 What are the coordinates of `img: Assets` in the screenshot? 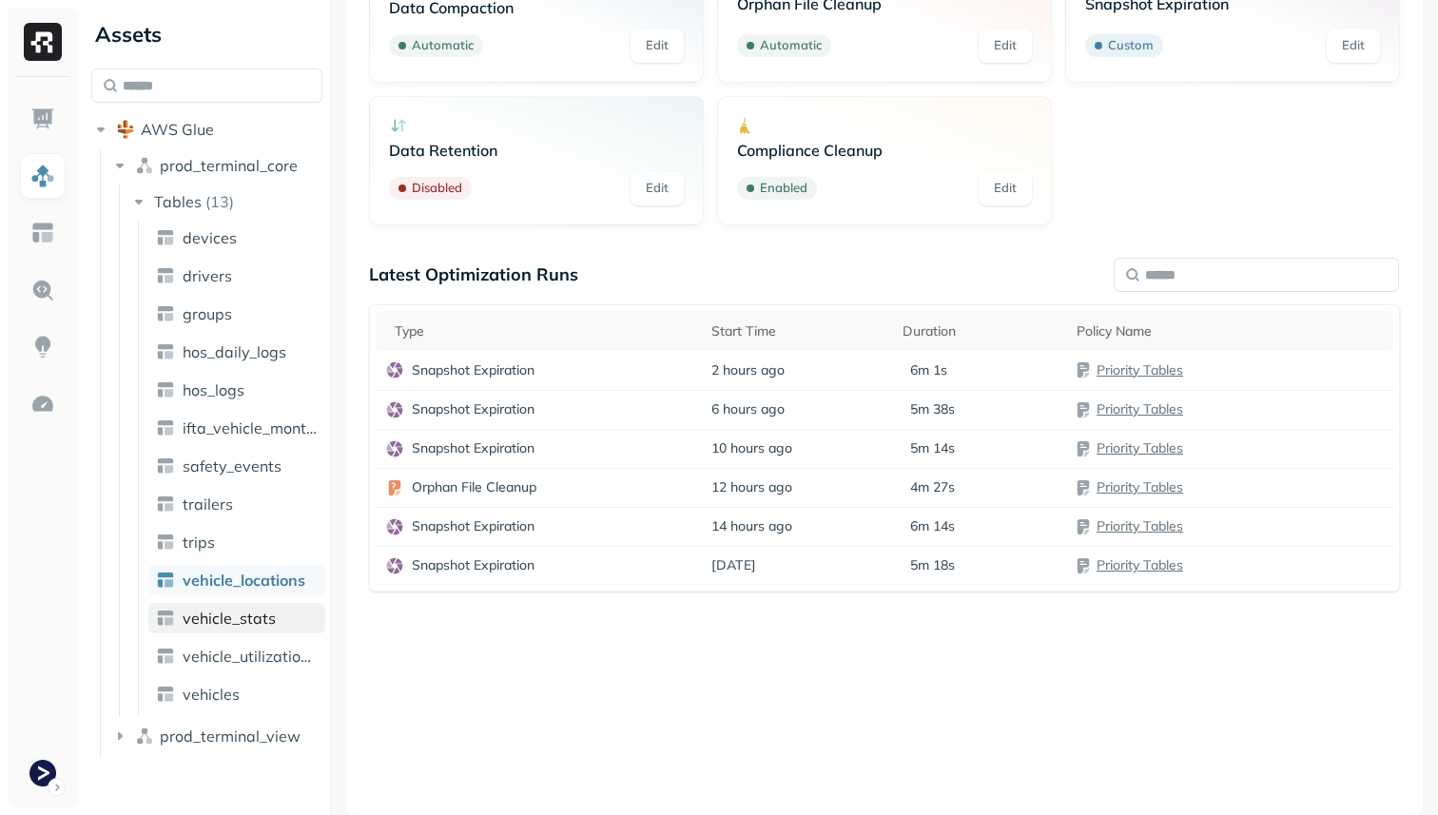 It's located at (43, 176).